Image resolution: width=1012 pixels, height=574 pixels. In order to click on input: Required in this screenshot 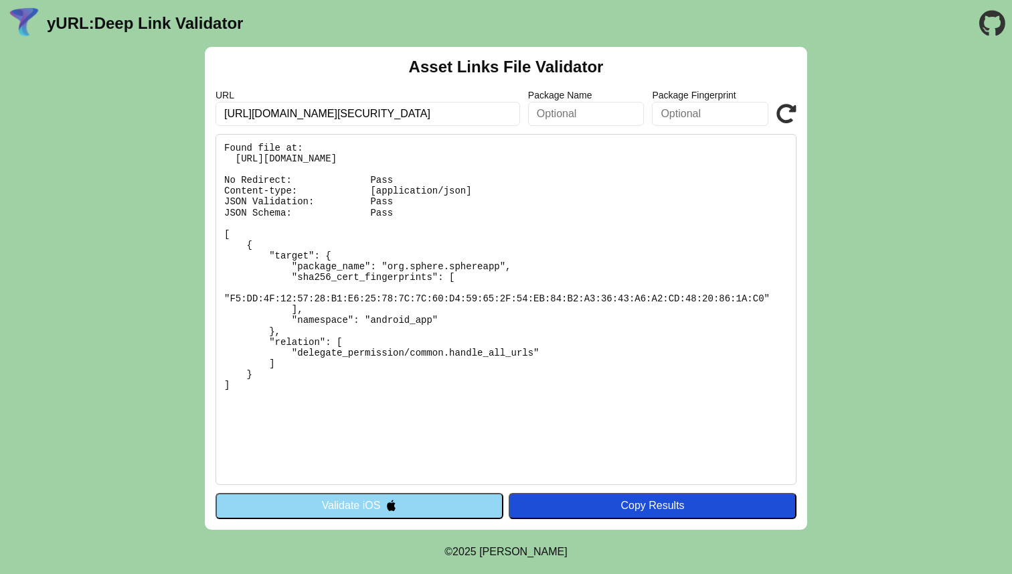, I will do `click(367, 114)`.